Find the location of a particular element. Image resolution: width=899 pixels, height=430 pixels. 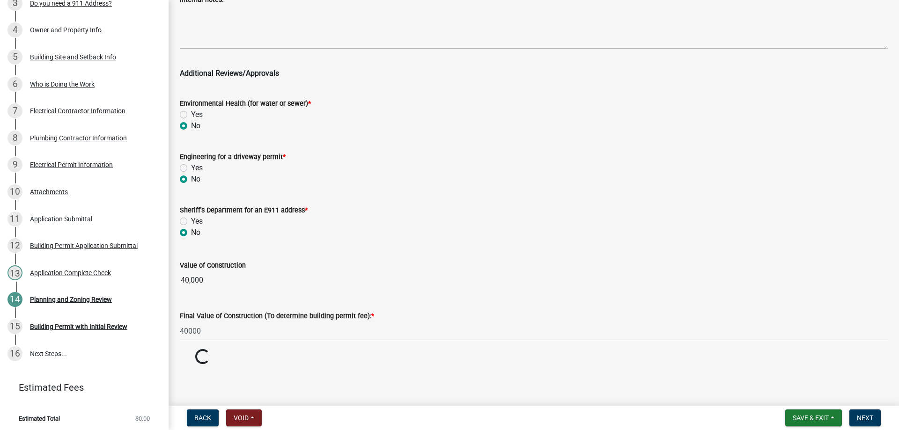

div: 6 is located at coordinates (15, 84).